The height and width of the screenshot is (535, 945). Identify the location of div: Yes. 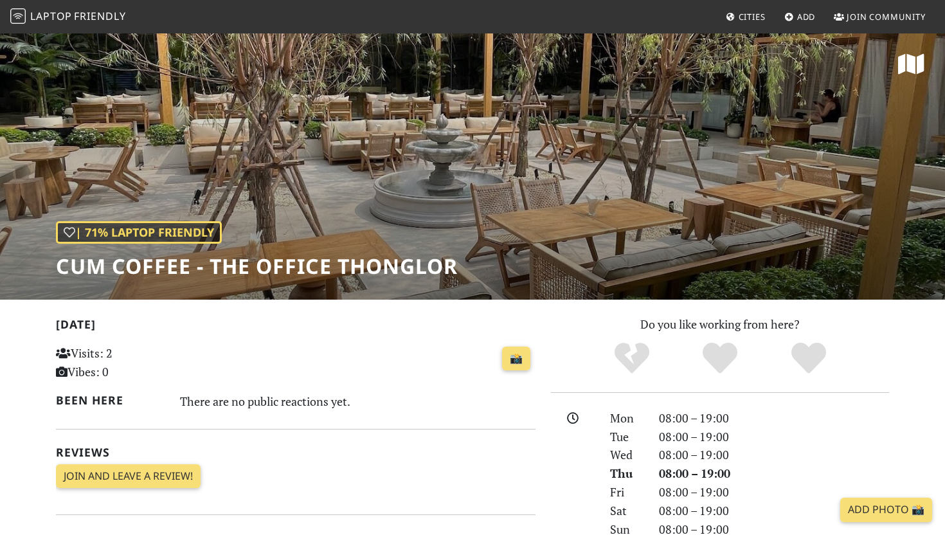
(720, 358).